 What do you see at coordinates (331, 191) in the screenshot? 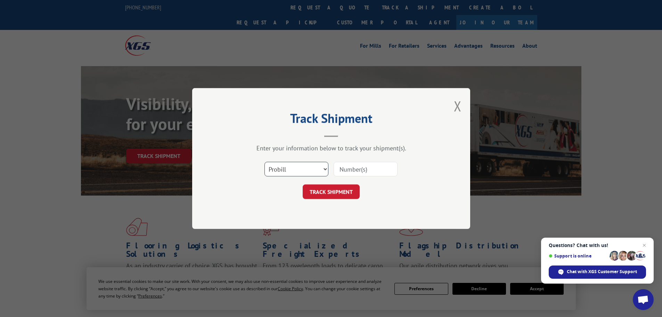
I see `button: TRACK SHIPMENT` at bounding box center [331, 191].